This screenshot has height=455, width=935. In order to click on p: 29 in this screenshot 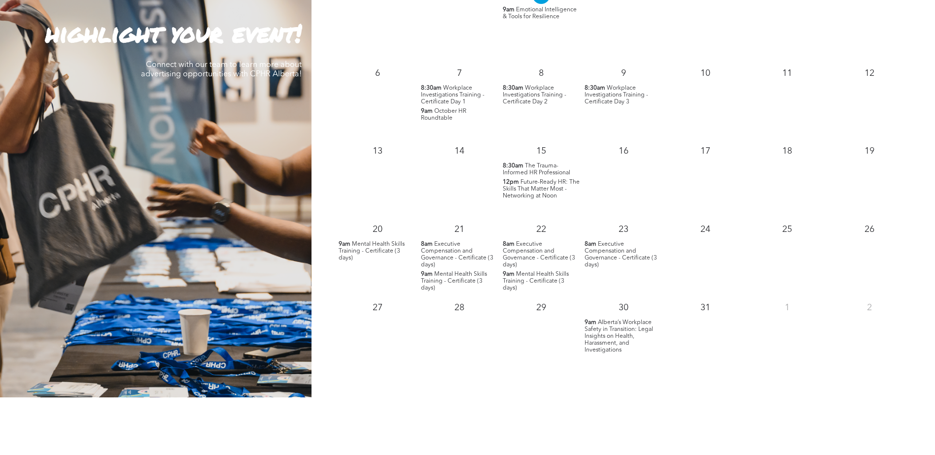, I will do `click(541, 308)`.